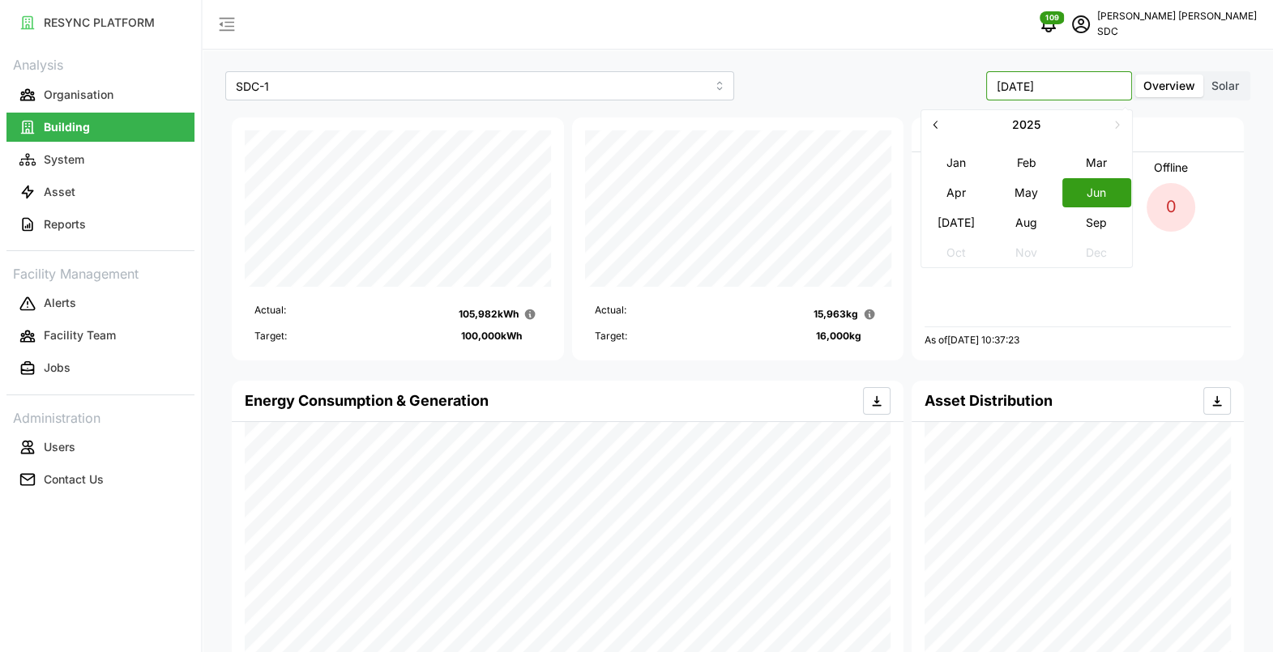  Describe the element at coordinates (1176, 32) in the screenshot. I see `p: SDC` at that location.